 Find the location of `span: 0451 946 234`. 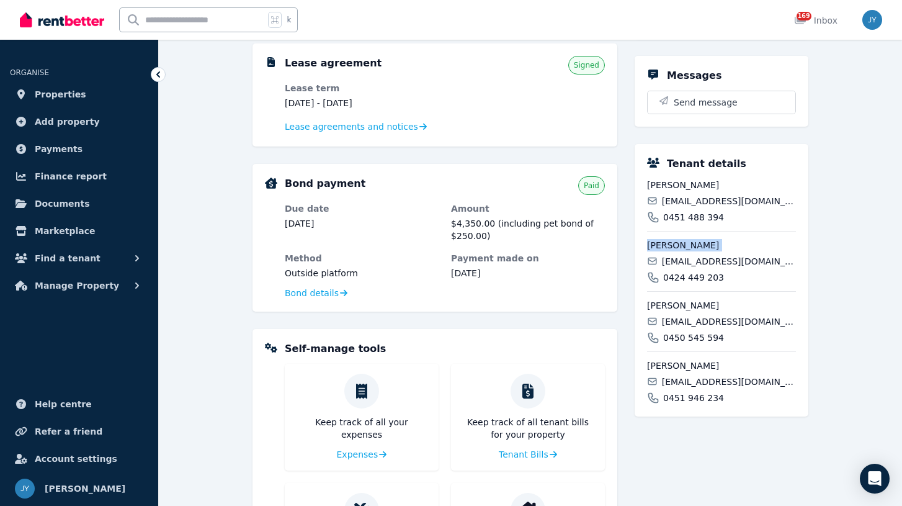

span: 0451 946 234 is located at coordinates (694, 398).